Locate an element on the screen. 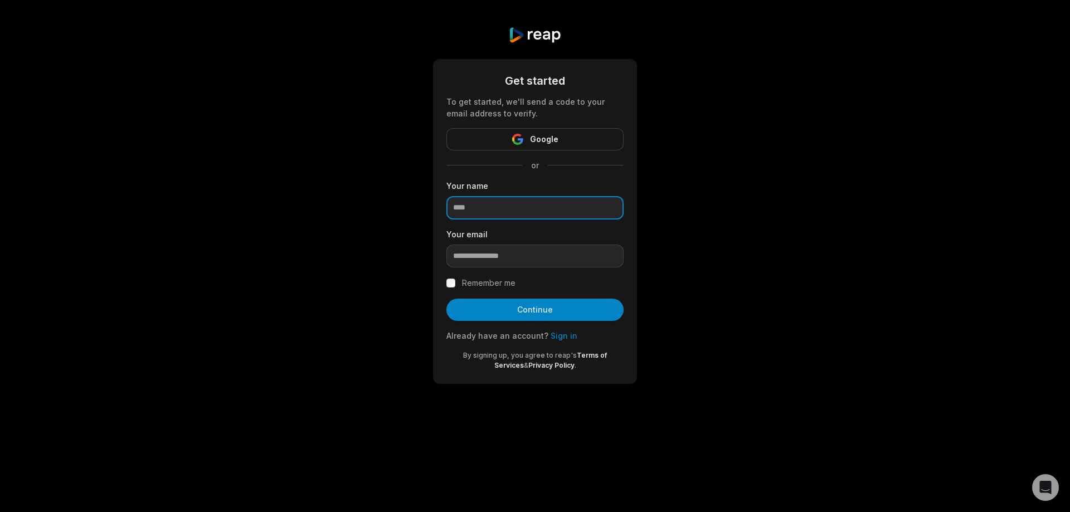 The width and height of the screenshot is (1070, 512). label: Remember me is located at coordinates (489, 283).